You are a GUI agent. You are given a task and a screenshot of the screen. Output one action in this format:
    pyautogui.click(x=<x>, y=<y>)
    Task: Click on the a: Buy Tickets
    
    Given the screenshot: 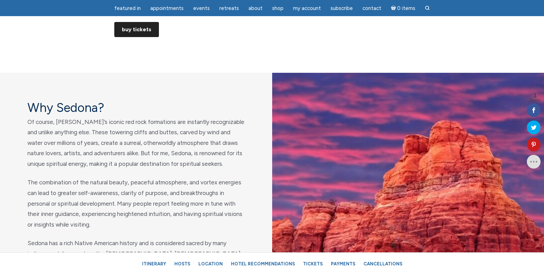 What is the action you would take?
    pyautogui.click(x=136, y=29)
    